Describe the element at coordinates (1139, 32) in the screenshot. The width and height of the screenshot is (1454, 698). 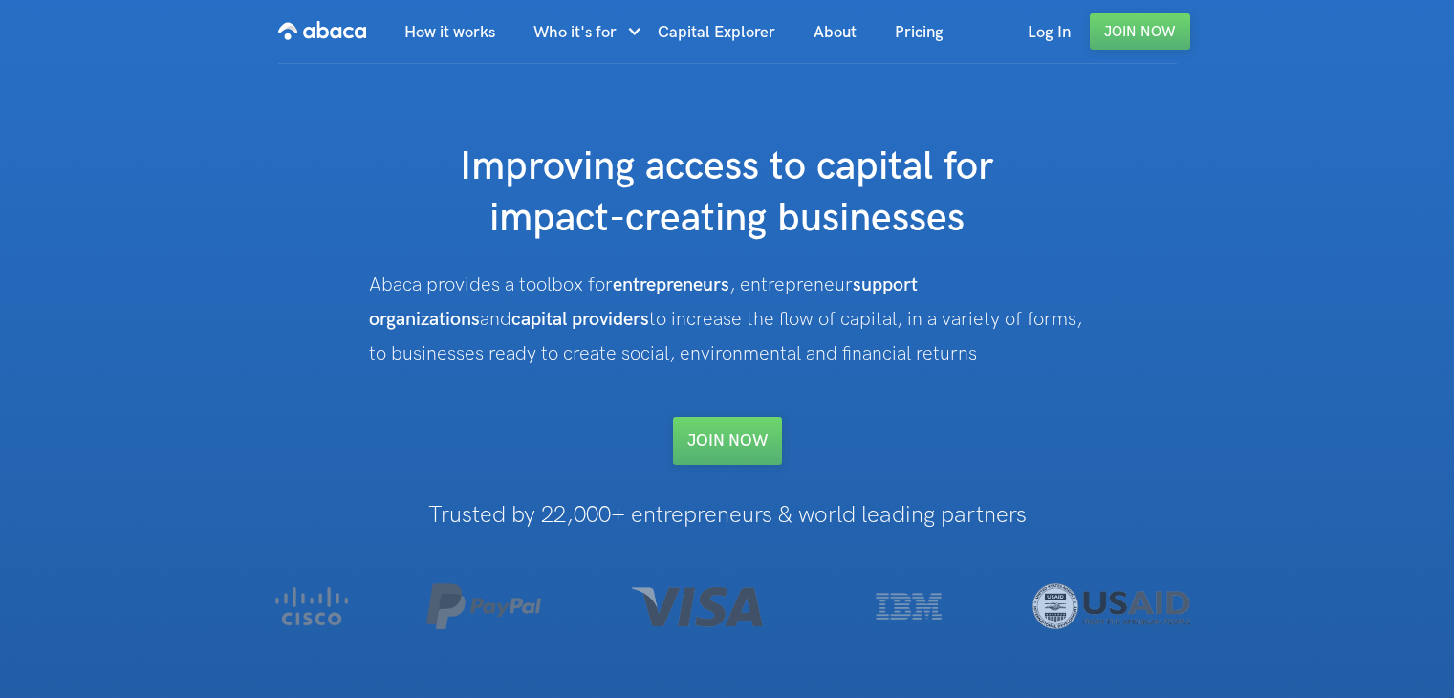
I see `a: Join Now` at that location.